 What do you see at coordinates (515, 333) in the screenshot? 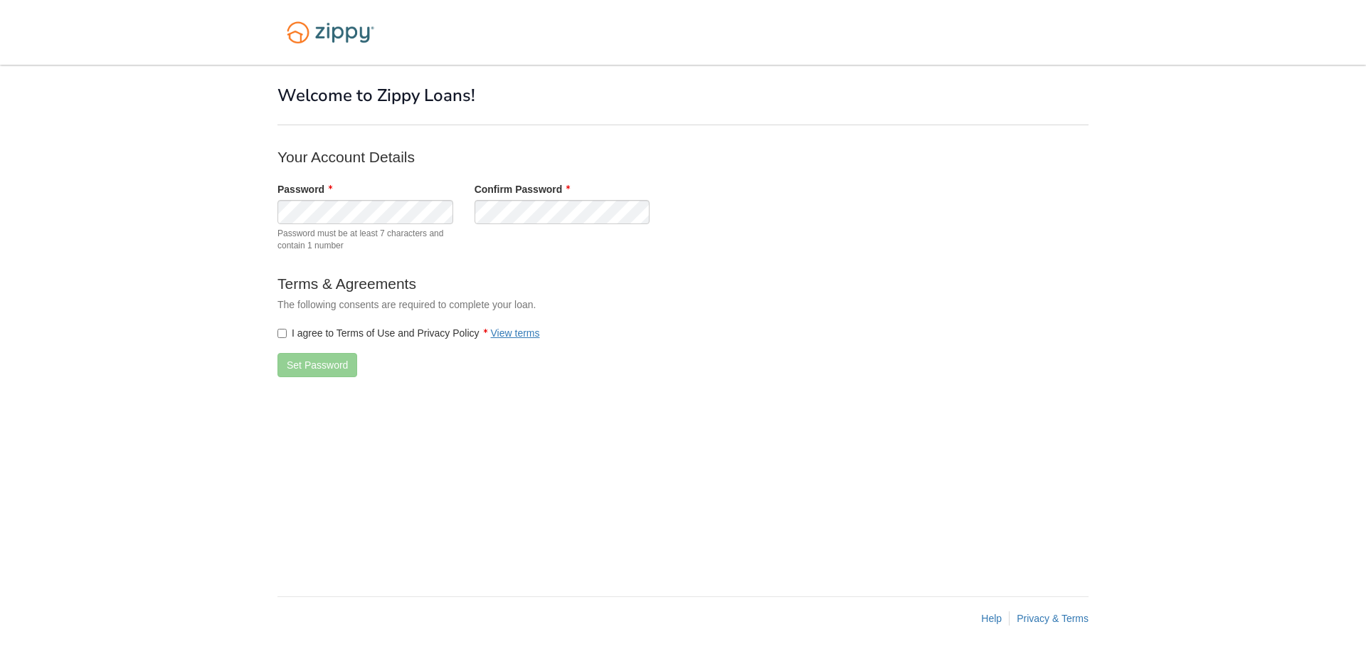
I see `a: View terms` at bounding box center [515, 333].